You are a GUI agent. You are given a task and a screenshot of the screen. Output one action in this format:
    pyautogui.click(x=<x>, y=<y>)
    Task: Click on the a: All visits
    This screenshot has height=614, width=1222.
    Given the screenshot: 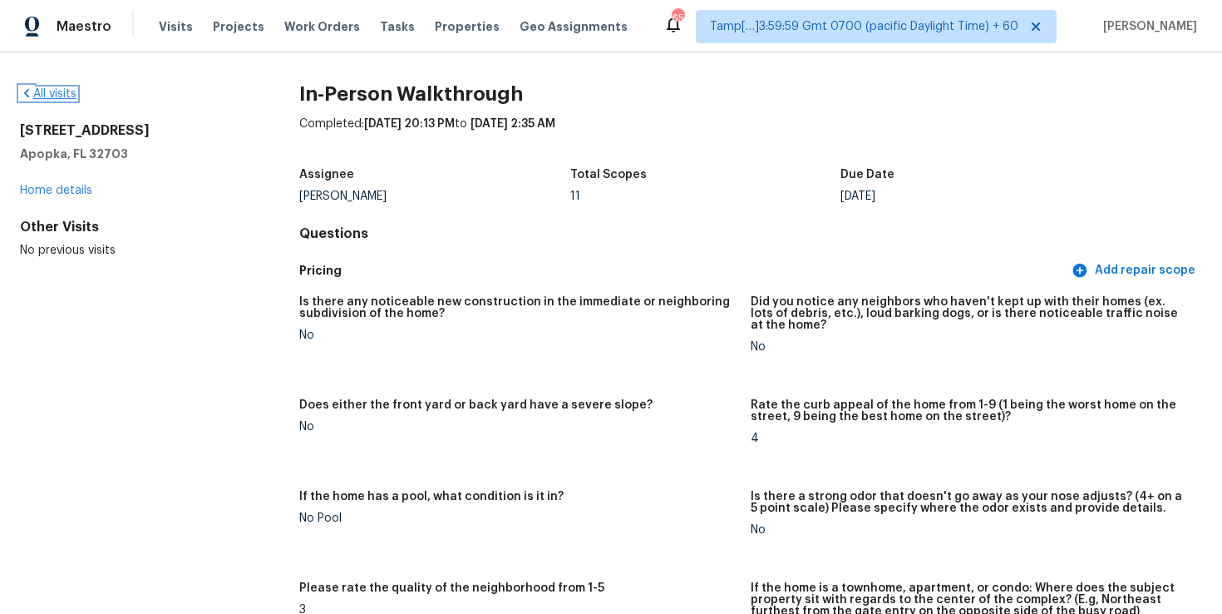 What is the action you would take?
    pyautogui.click(x=48, y=94)
    